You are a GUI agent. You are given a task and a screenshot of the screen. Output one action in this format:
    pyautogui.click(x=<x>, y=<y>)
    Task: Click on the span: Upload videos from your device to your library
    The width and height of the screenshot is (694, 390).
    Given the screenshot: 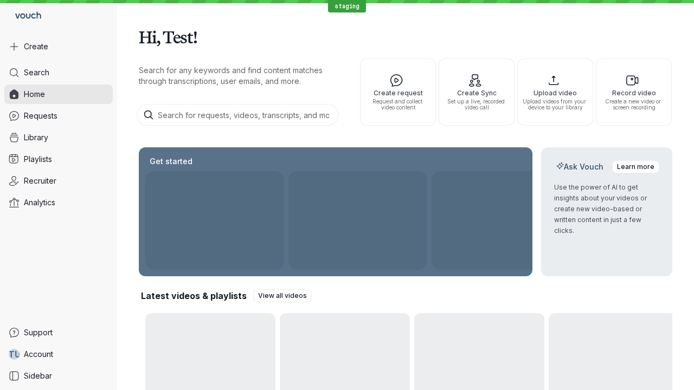 What is the action you would take?
    pyautogui.click(x=555, y=105)
    